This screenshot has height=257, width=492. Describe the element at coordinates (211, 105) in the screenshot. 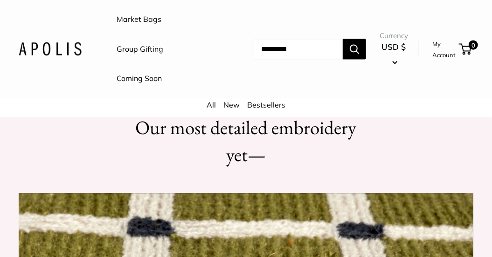

I see `a: All` at that location.